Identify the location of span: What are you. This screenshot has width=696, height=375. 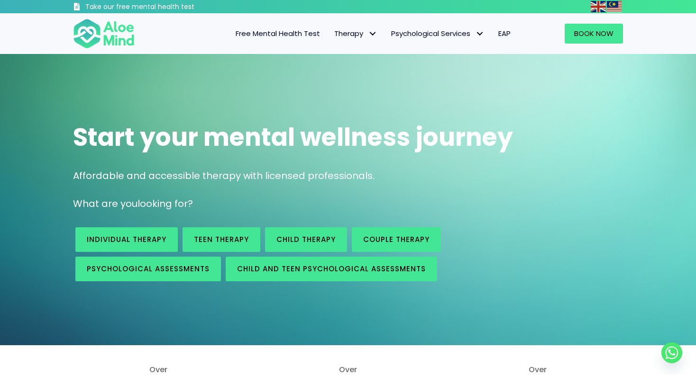
(105, 204).